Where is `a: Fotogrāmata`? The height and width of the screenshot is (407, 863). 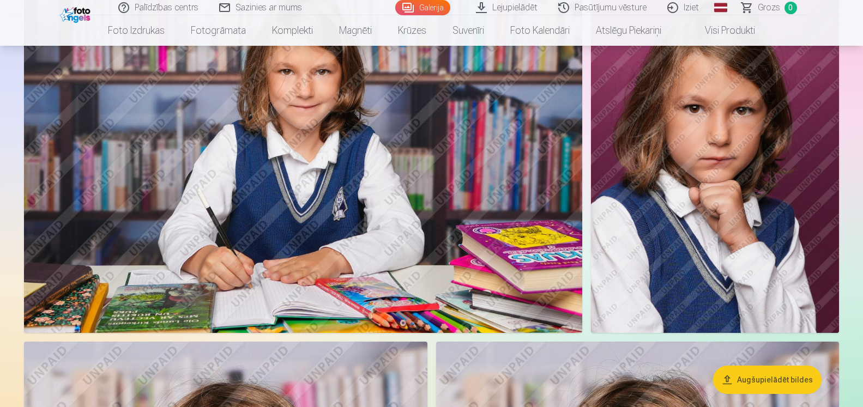 a: Fotogrāmata is located at coordinates (218, 31).